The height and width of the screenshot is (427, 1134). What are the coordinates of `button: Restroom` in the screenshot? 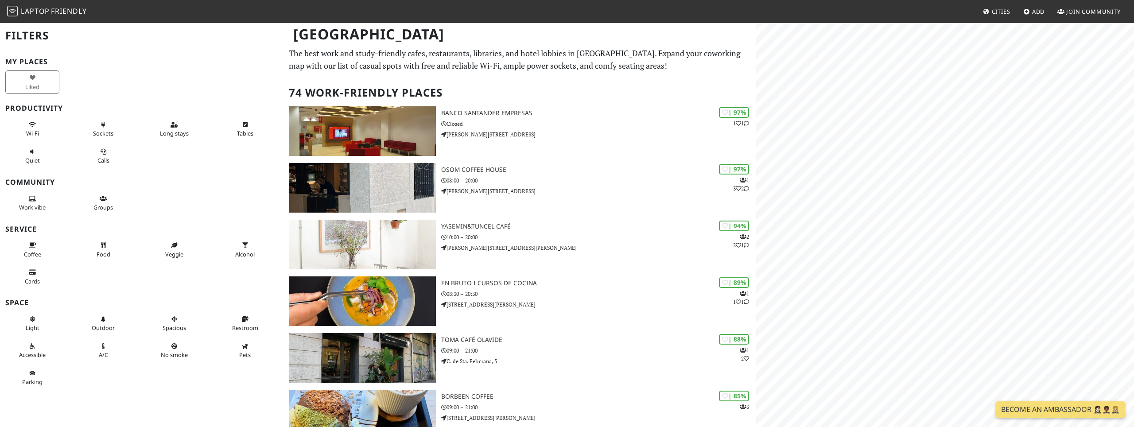 It's located at (245, 323).